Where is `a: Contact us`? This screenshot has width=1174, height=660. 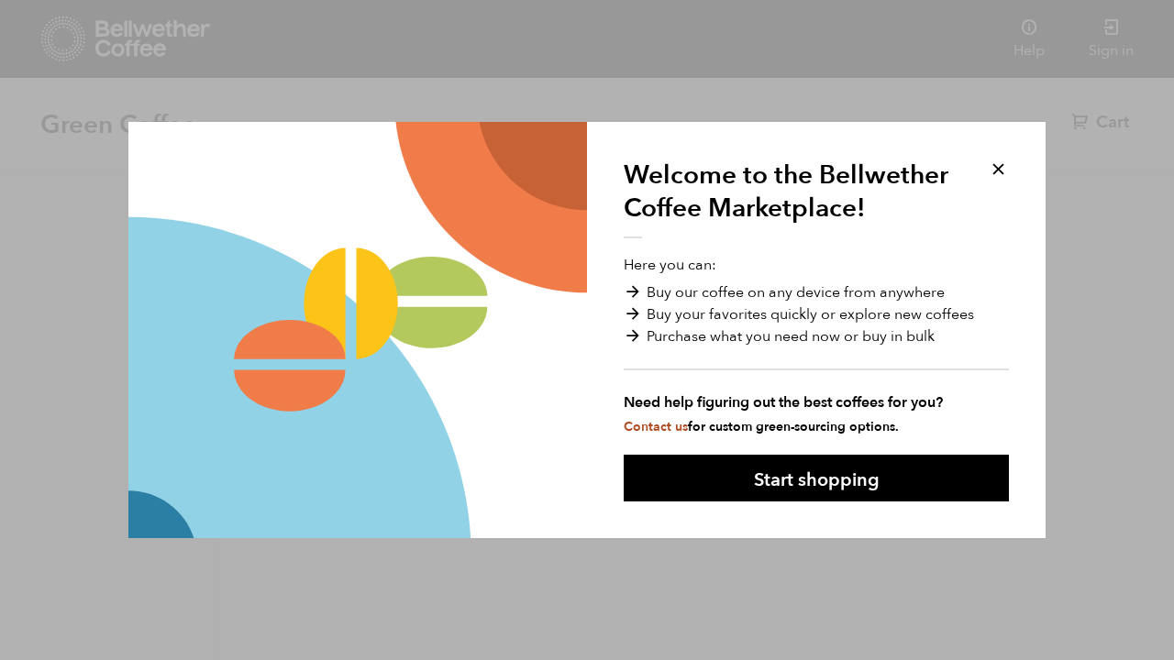 a: Contact us is located at coordinates (656, 427).